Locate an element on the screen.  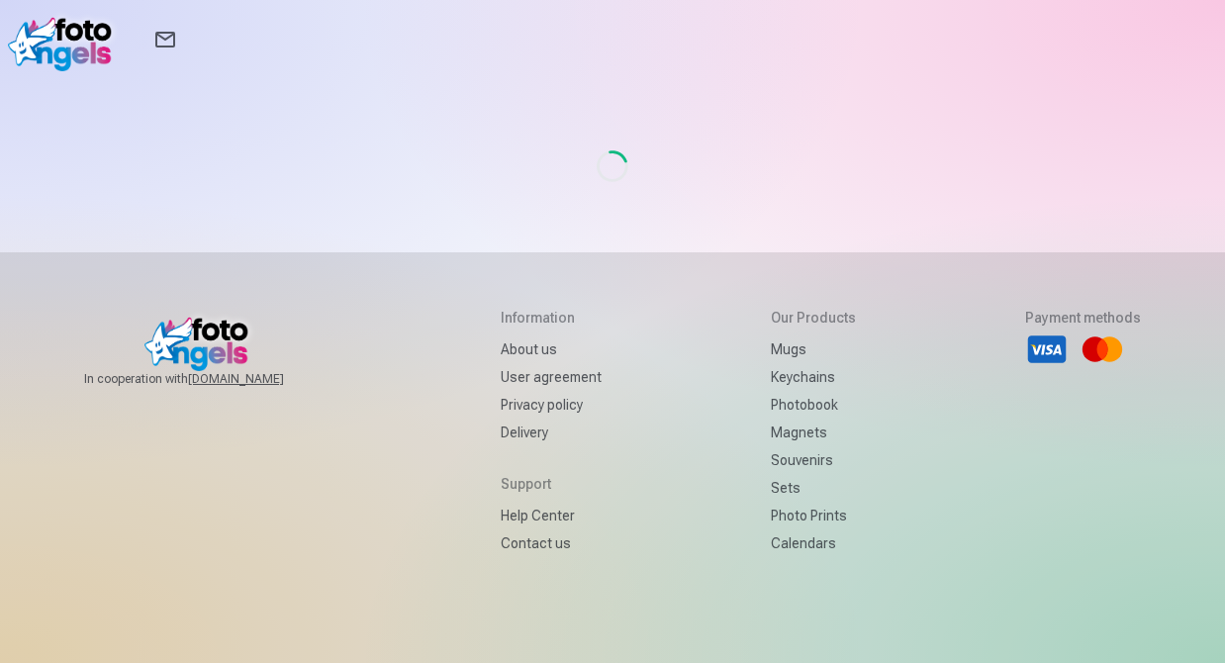
h5: Payment methods is located at coordinates (1082, 318).